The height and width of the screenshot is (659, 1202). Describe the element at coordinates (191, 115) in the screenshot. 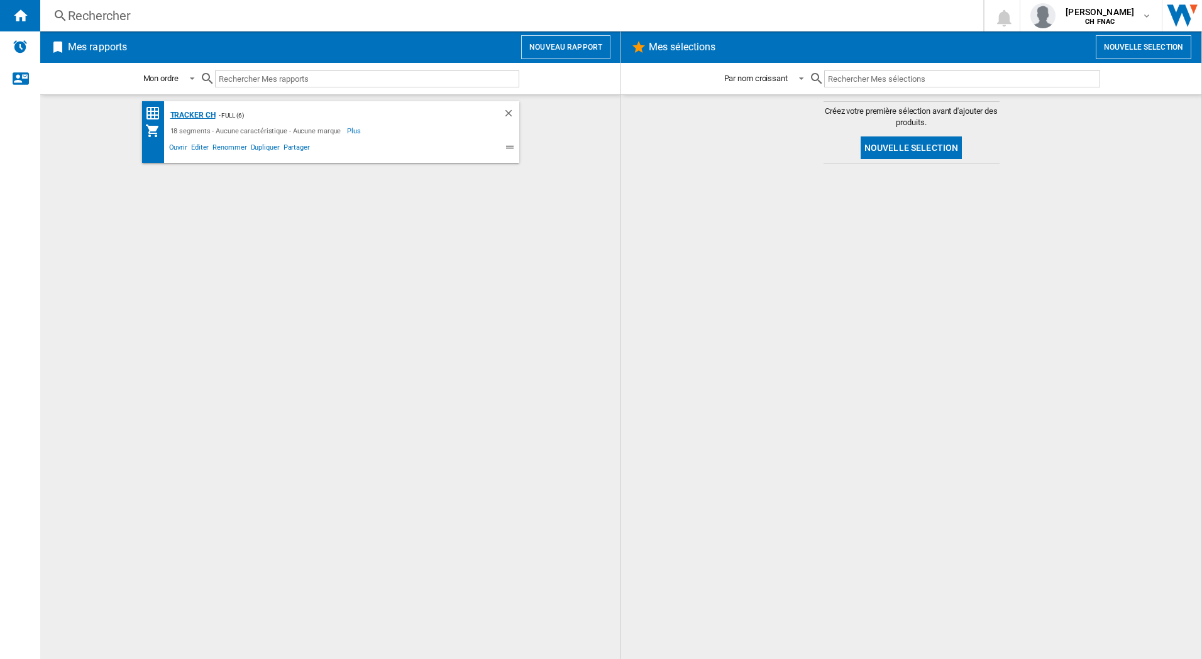

I see `div: Tracker CH` at that location.